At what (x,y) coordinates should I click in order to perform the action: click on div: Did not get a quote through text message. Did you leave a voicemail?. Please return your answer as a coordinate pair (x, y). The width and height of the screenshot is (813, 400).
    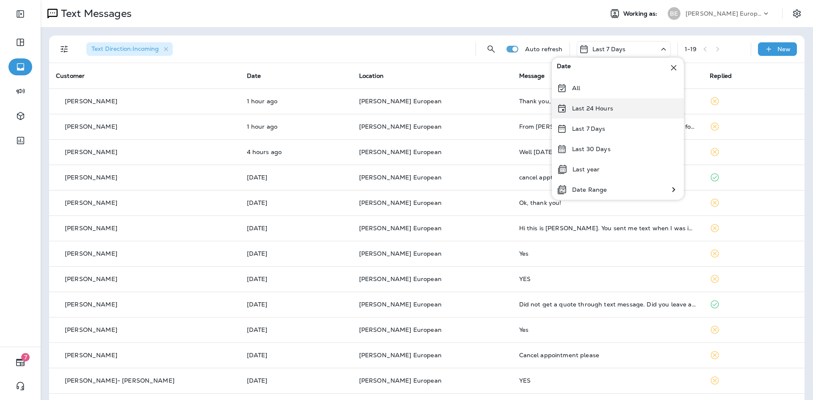
    Looking at the image, I should click on (608, 305).